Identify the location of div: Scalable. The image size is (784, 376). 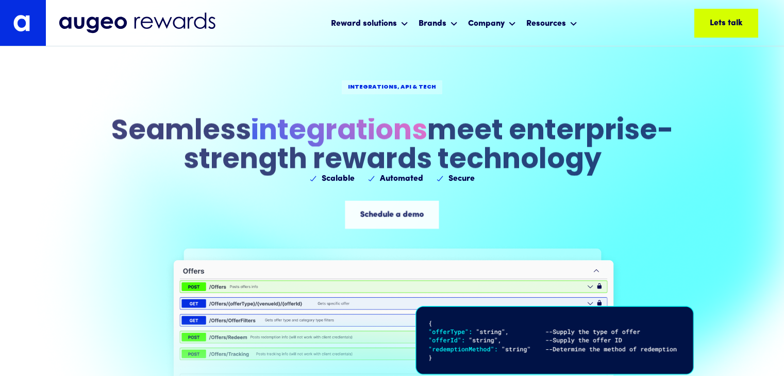
(338, 179).